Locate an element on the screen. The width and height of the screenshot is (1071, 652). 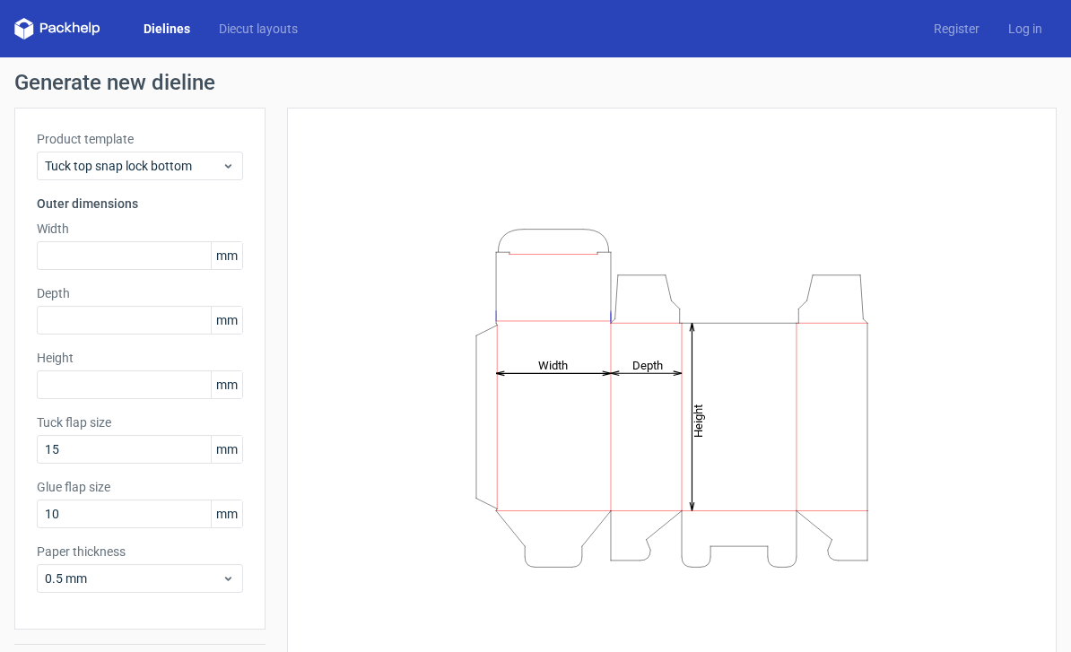
a: Diecut layouts is located at coordinates (258, 29).